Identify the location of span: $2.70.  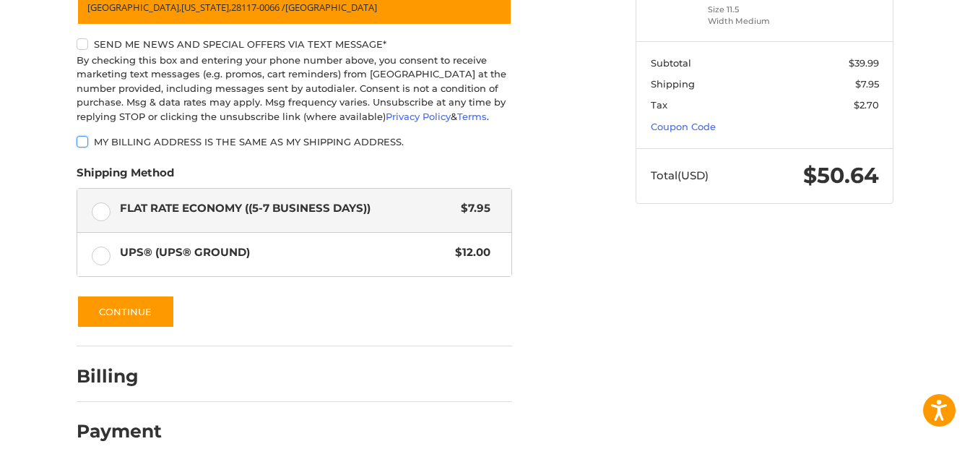
(866, 105).